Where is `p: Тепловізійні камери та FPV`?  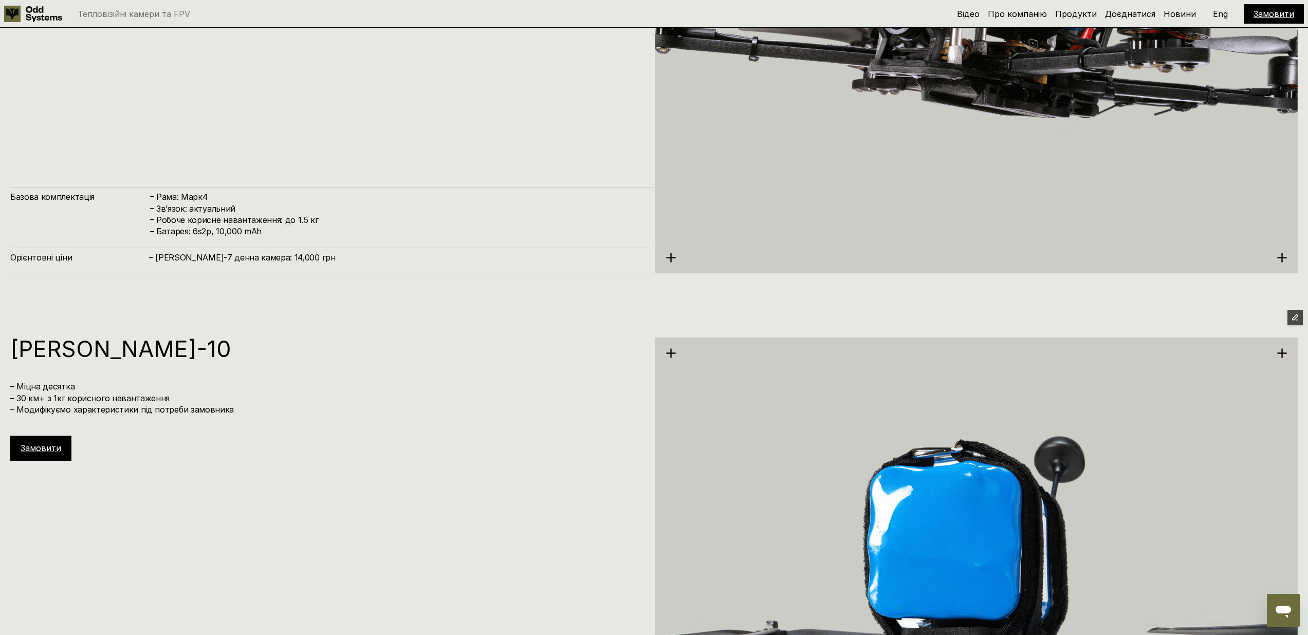 p: Тепловізійні камери та FPV is located at coordinates (134, 14).